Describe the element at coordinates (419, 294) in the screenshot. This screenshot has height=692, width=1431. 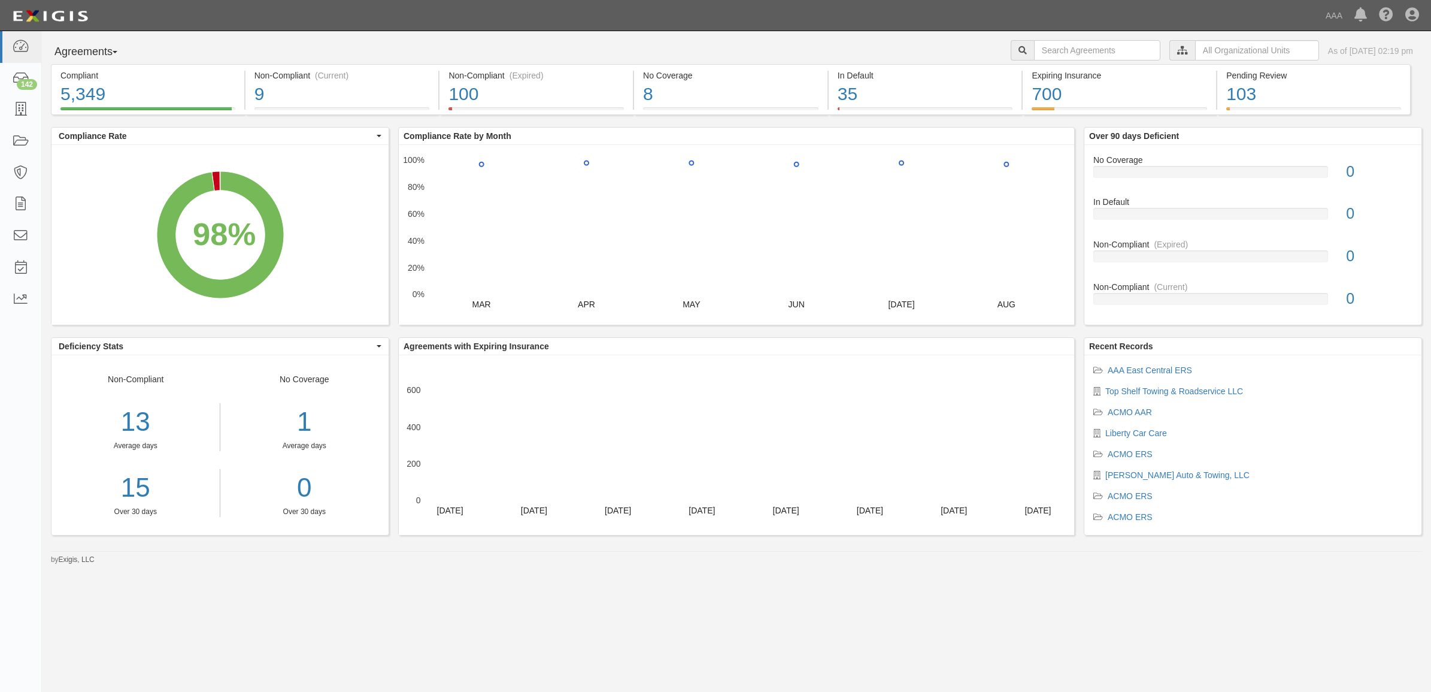
I see `text: 0%` at that location.